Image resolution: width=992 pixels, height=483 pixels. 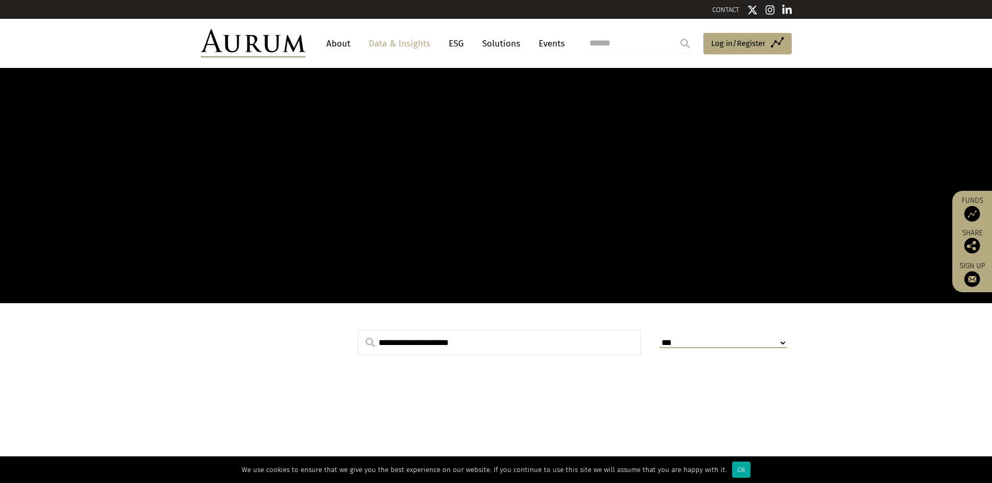 What do you see at coordinates (747, 44) in the screenshot?
I see `a: Log in/Register` at bounding box center [747, 44].